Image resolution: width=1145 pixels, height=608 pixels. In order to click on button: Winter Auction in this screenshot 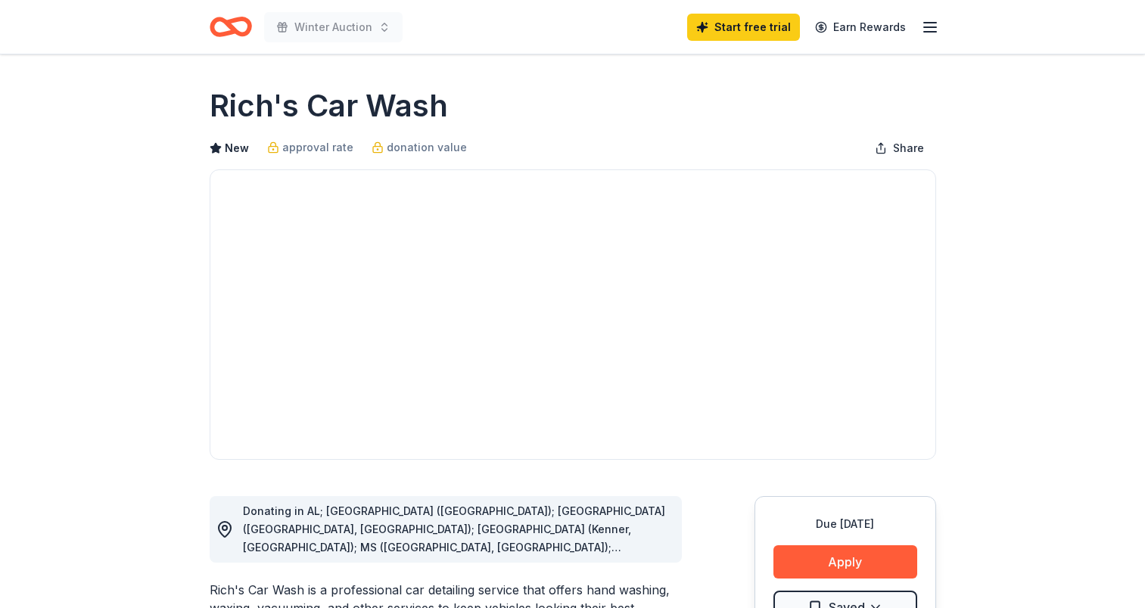, I will do `click(333, 27)`.